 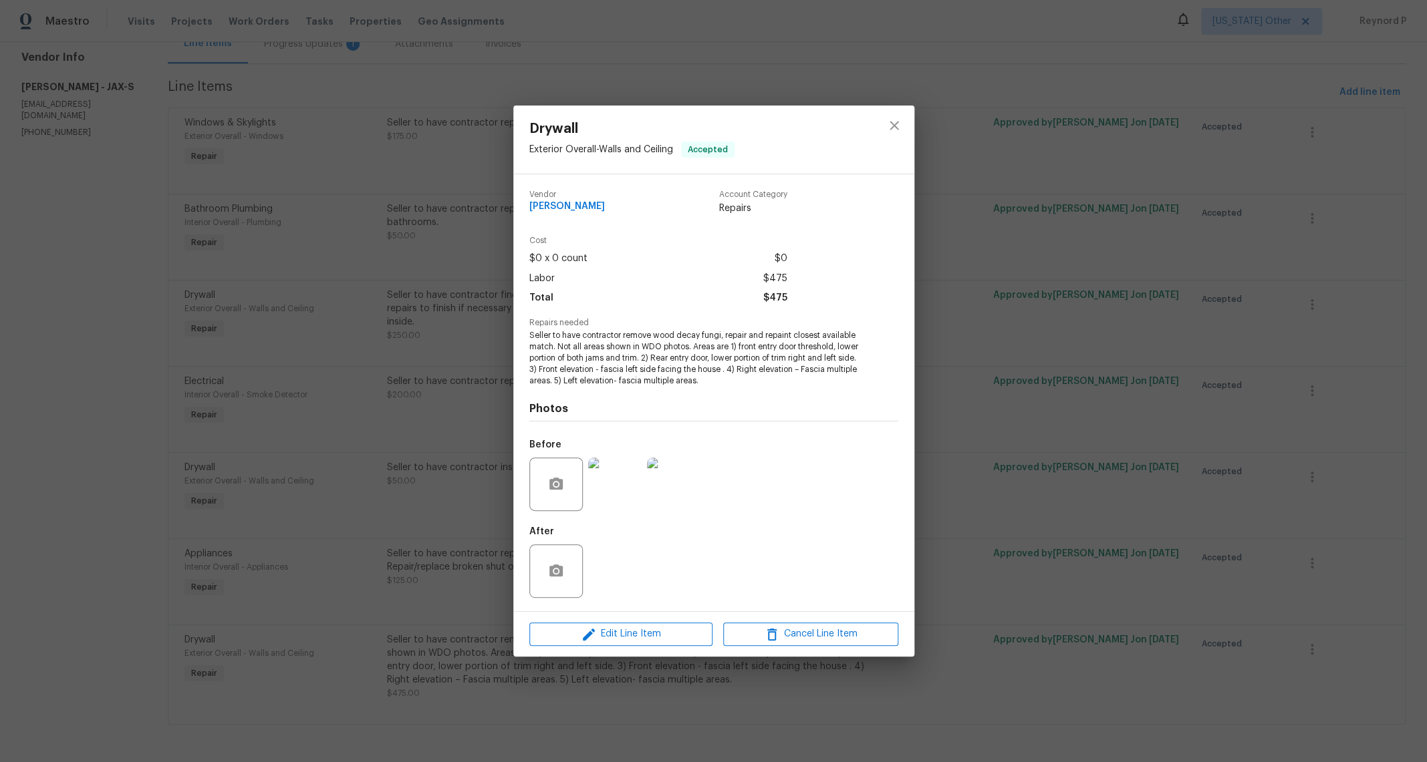 I want to click on span: Drywall, so click(x=631, y=129).